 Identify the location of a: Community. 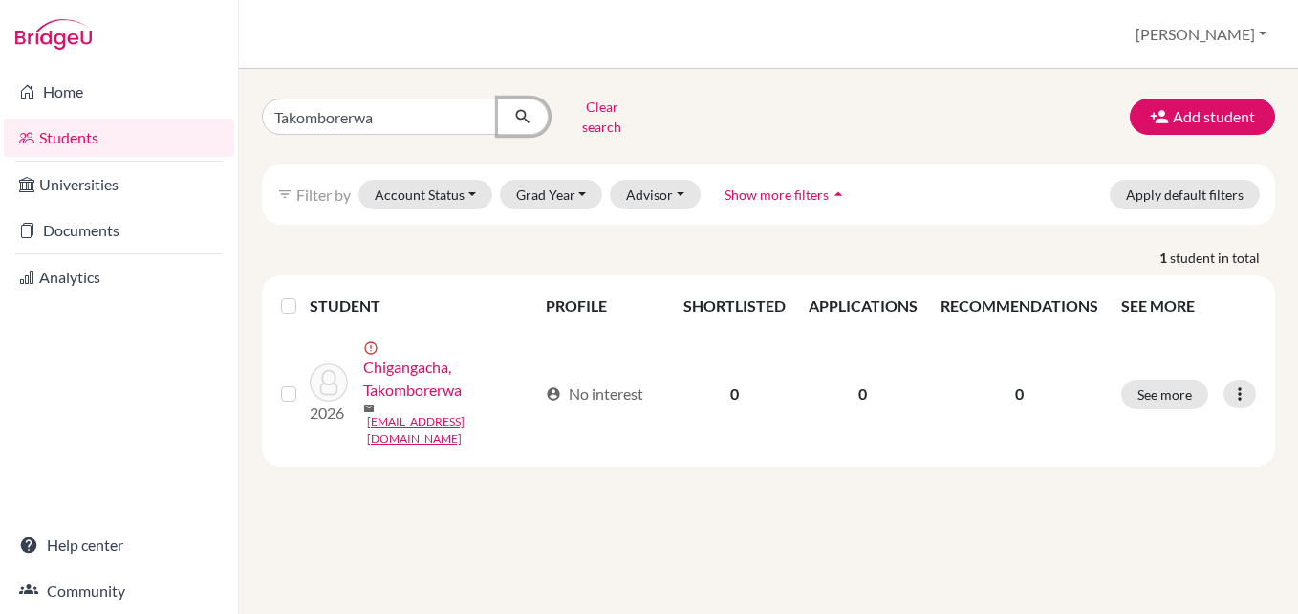
(118, 591).